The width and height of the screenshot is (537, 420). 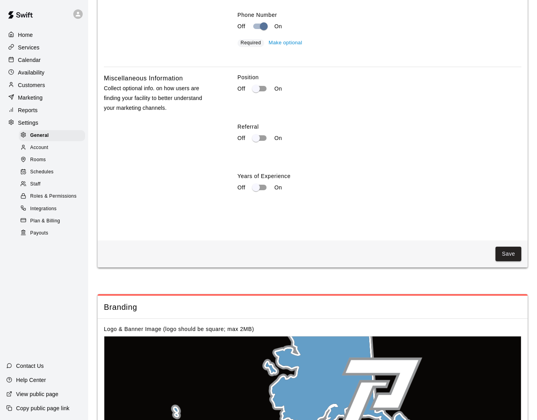 What do you see at coordinates (144, 78) in the screenshot?
I see `h6: Miscellaneous Information` at bounding box center [144, 78].